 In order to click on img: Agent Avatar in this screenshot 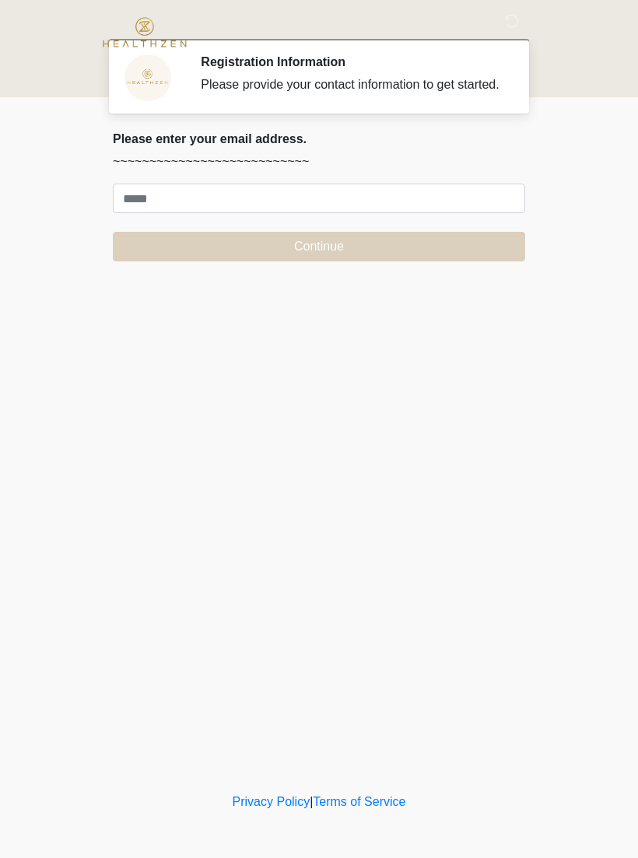, I will do `click(148, 78)`.